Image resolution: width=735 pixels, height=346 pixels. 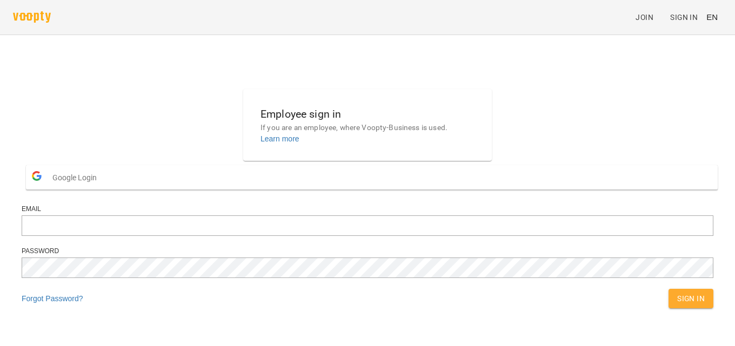 What do you see at coordinates (368, 209) in the screenshot?
I see `div: Email` at bounding box center [368, 209].